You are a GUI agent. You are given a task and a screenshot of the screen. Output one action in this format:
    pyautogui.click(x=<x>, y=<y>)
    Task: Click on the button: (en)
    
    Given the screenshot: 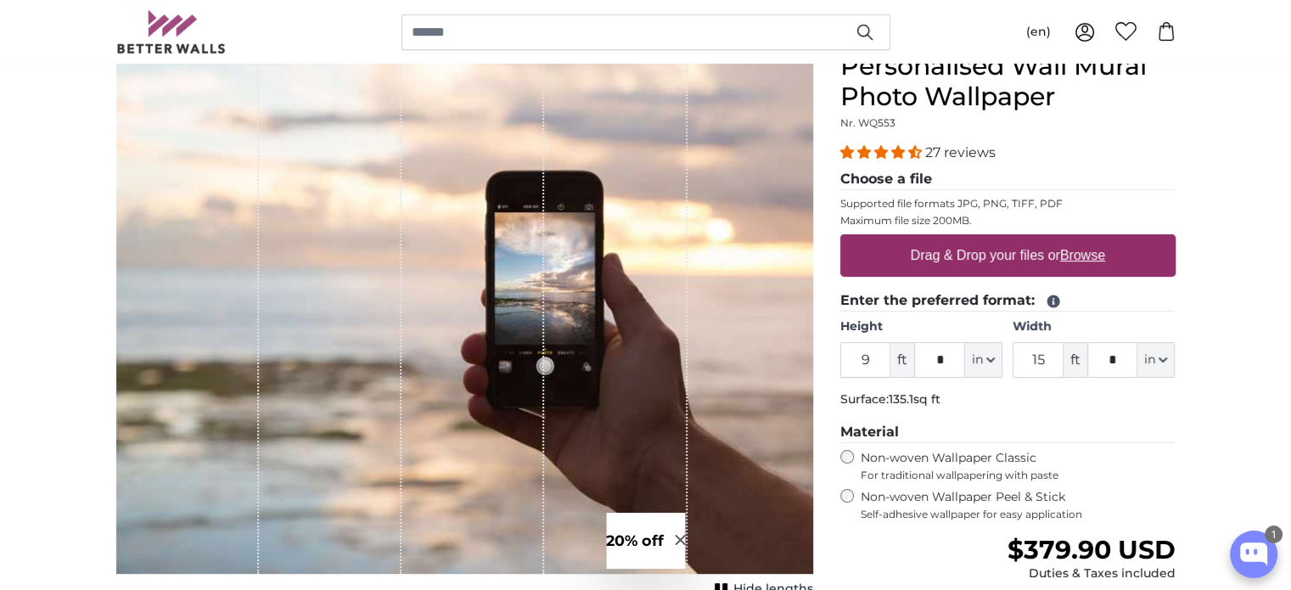 What is the action you would take?
    pyautogui.click(x=1038, y=32)
    